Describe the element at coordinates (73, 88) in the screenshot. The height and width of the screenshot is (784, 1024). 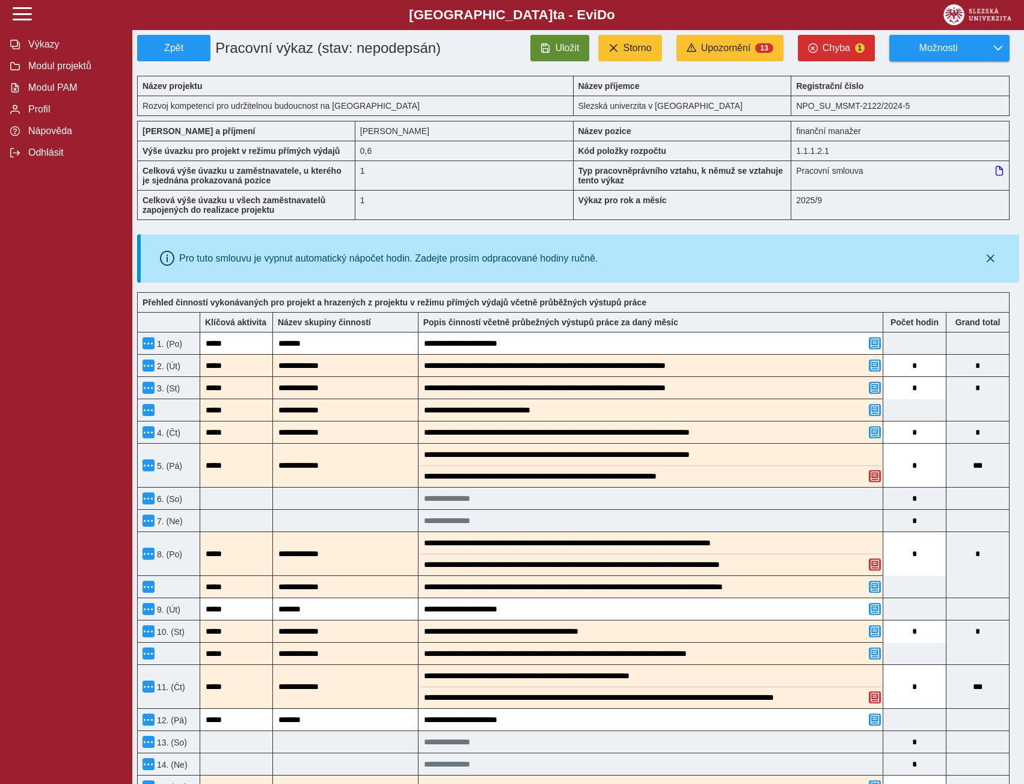
I see `span: Modul PAM` at that location.